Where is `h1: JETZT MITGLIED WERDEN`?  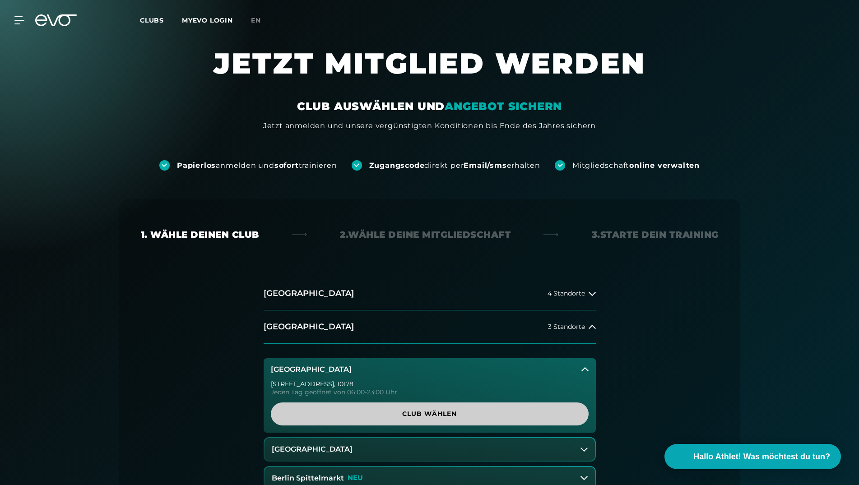 h1: JETZT MITGLIED WERDEN is located at coordinates (430, 72).